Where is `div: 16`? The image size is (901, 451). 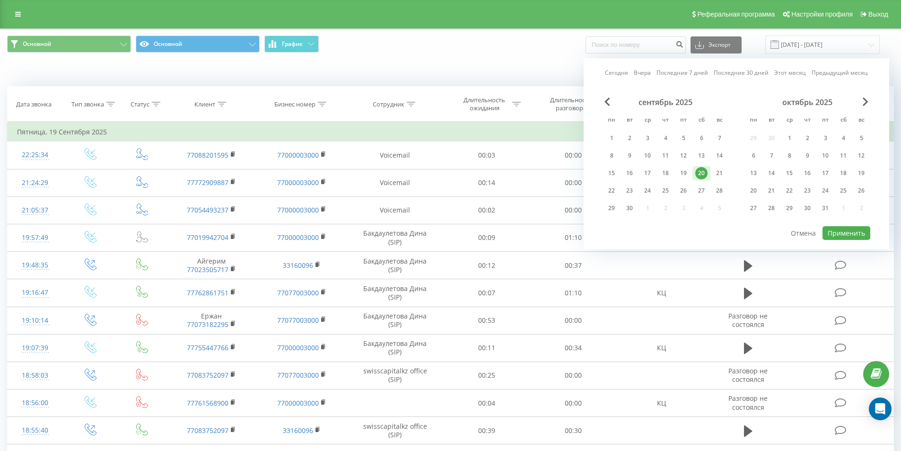
div: 16 is located at coordinates (630, 173).